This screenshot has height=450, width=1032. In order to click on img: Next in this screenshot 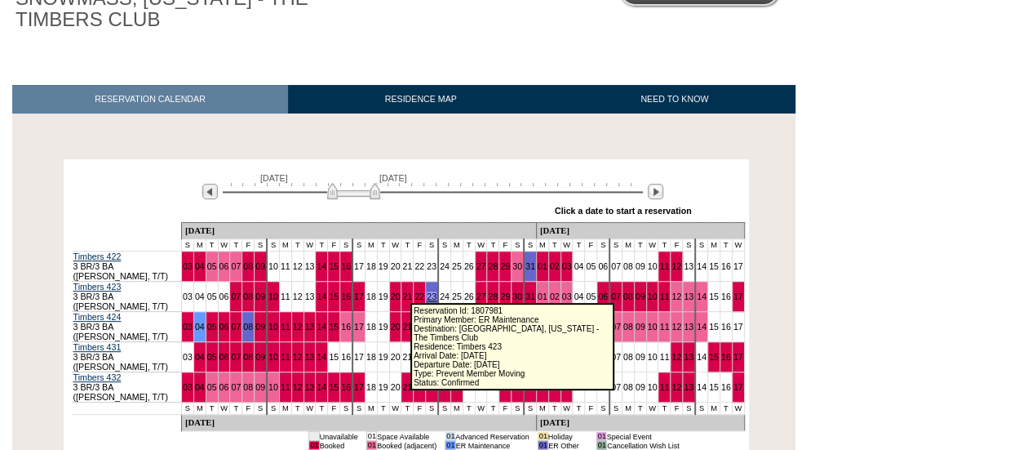, I will do `click(655, 191)`.